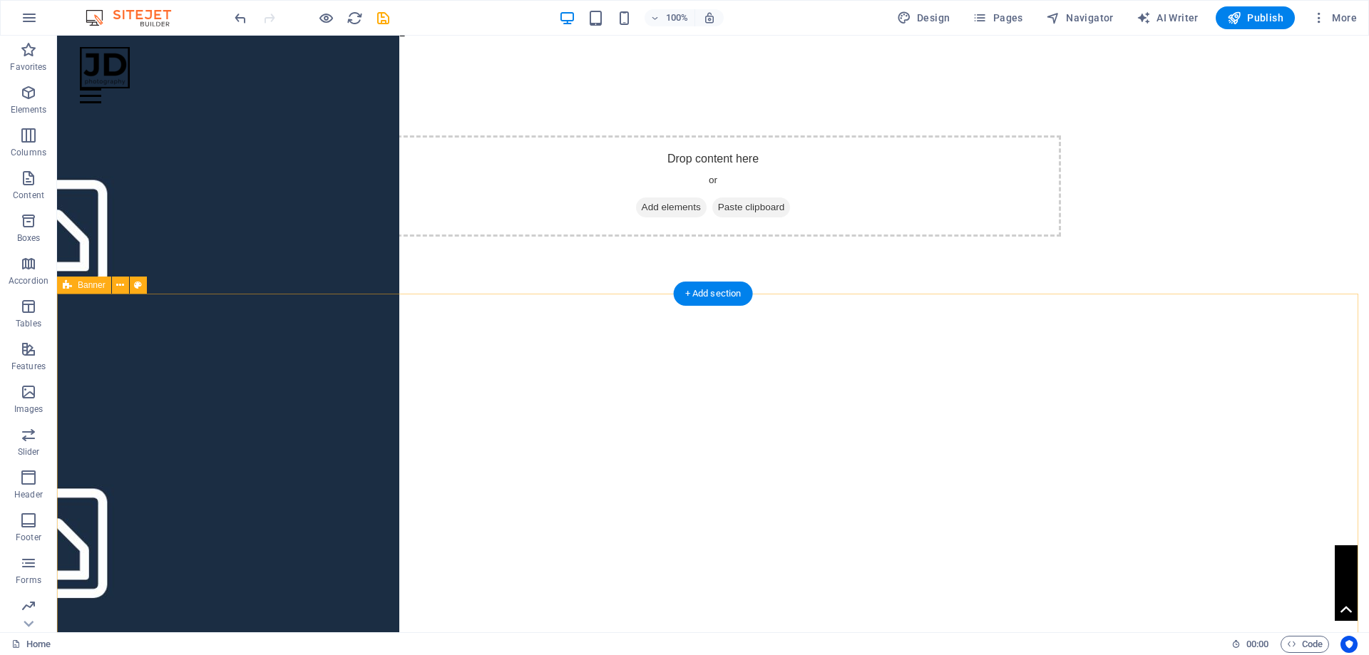 The width and height of the screenshot is (1369, 655). I want to click on button: 100%, so click(669, 18).